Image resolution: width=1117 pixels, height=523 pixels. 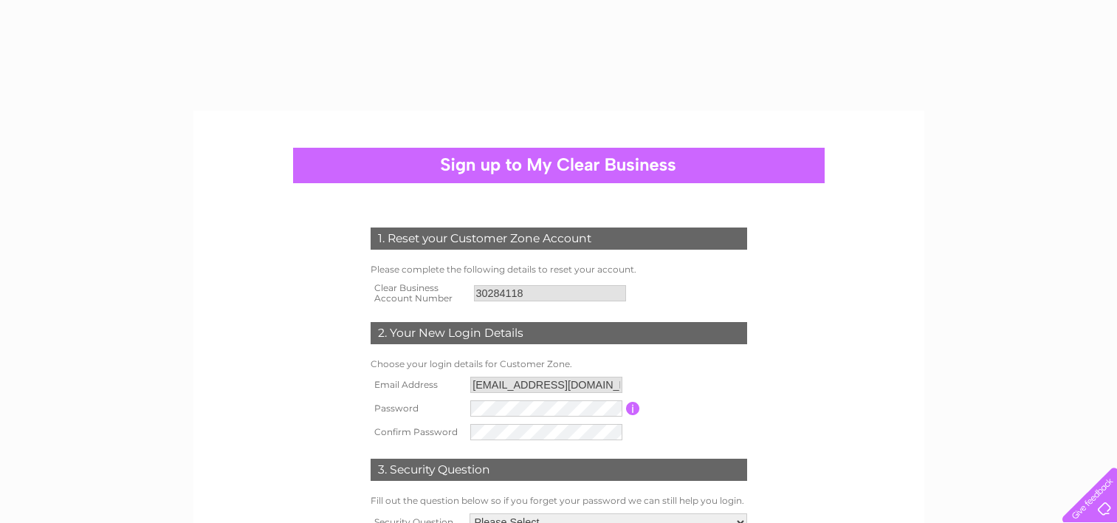 I want to click on td: Please complete the following details to reset your account., so click(x=559, y=270).